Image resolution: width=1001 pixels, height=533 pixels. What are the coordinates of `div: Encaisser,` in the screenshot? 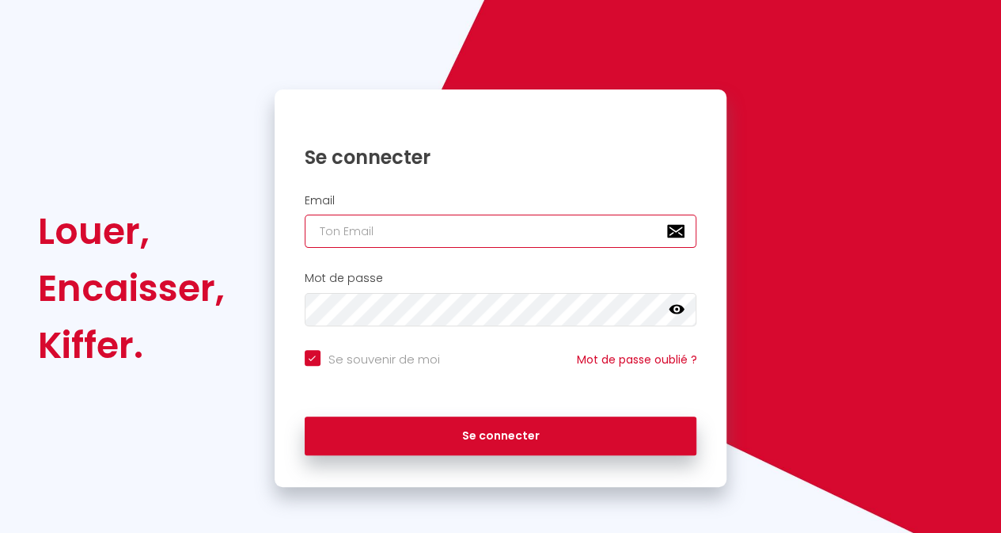 It's located at (131, 288).